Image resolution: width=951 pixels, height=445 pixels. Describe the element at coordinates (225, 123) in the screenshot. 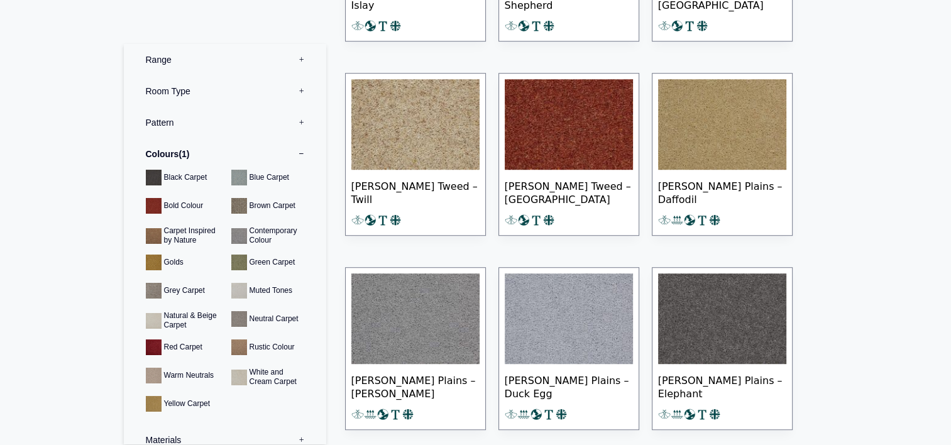

I see `label: Pattern` at that location.